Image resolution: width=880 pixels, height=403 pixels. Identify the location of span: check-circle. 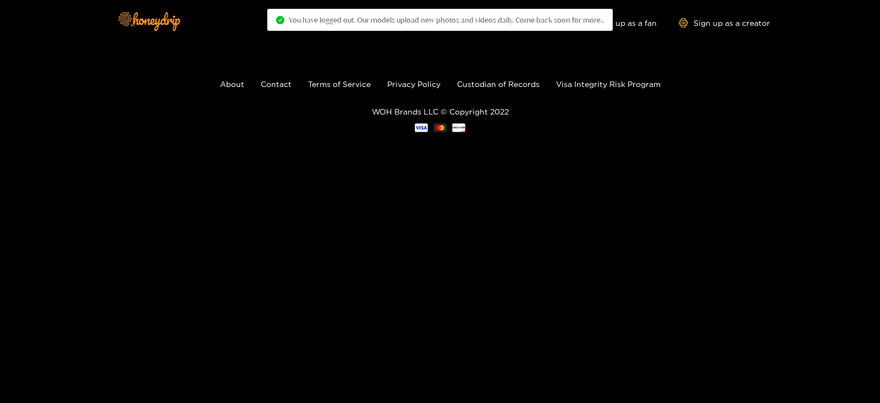
(280, 20).